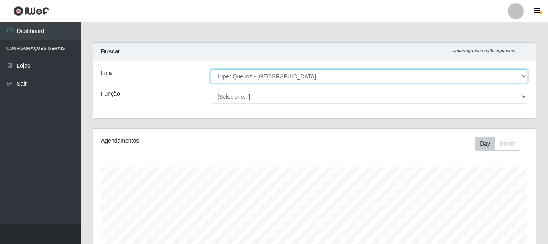  Describe the element at coordinates (508, 144) in the screenshot. I see `button: Month` at that location.